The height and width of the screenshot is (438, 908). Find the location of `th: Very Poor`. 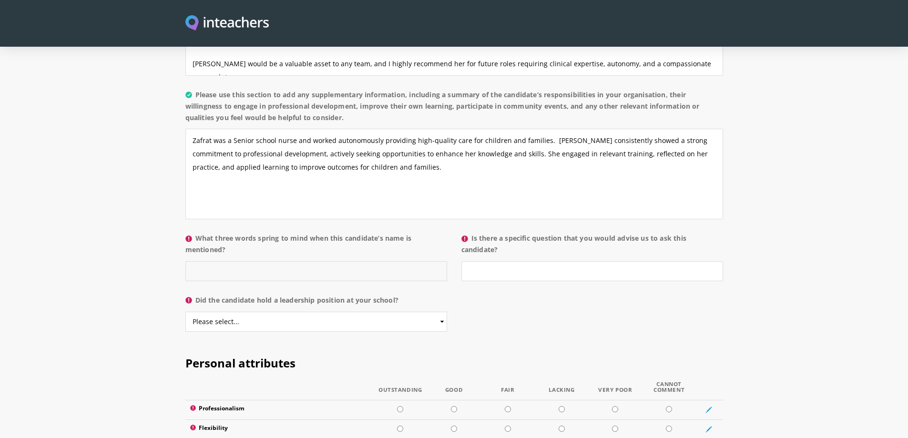

th: Very Poor is located at coordinates (615, 391).